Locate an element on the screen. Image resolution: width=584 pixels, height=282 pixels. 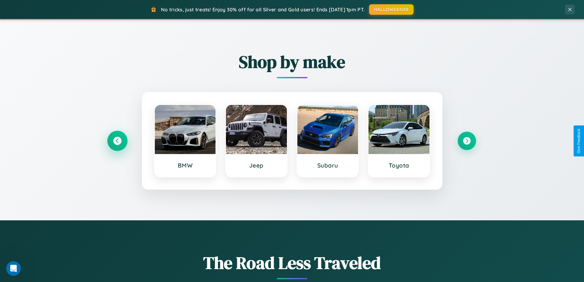
h1: The Road Less Traveled is located at coordinates (292, 262).